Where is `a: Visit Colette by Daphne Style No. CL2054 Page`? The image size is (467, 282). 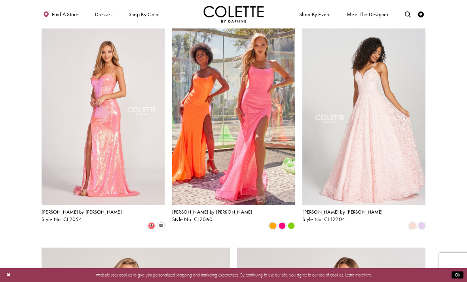
a: Visit Colette by Daphne Style No. CL2054 Page is located at coordinates (103, 116).